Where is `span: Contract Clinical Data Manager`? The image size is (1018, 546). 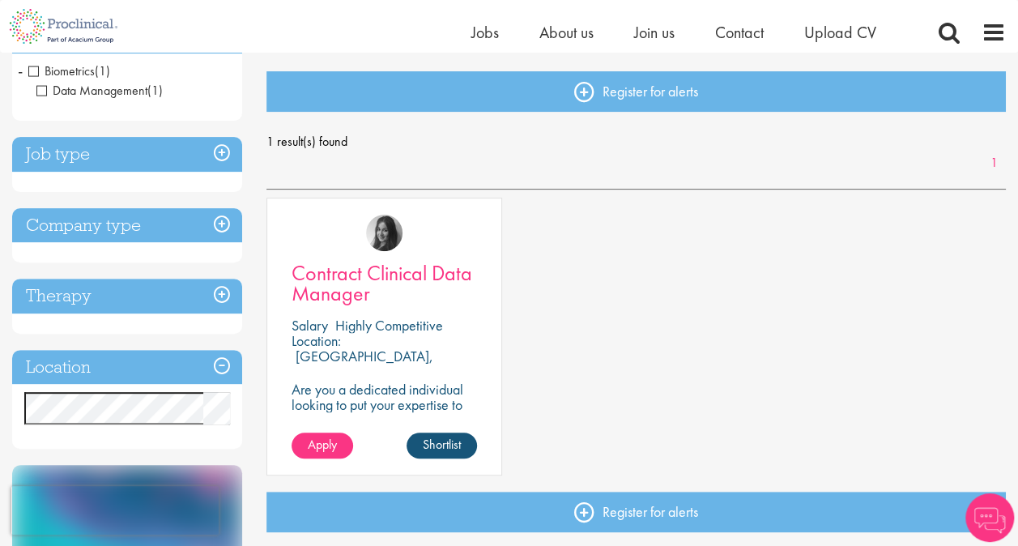
span: Contract Clinical Data Manager is located at coordinates (382, 283).